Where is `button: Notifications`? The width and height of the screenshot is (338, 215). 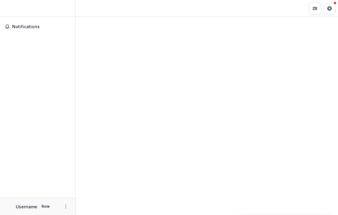 button: Notifications is located at coordinates (38, 27).